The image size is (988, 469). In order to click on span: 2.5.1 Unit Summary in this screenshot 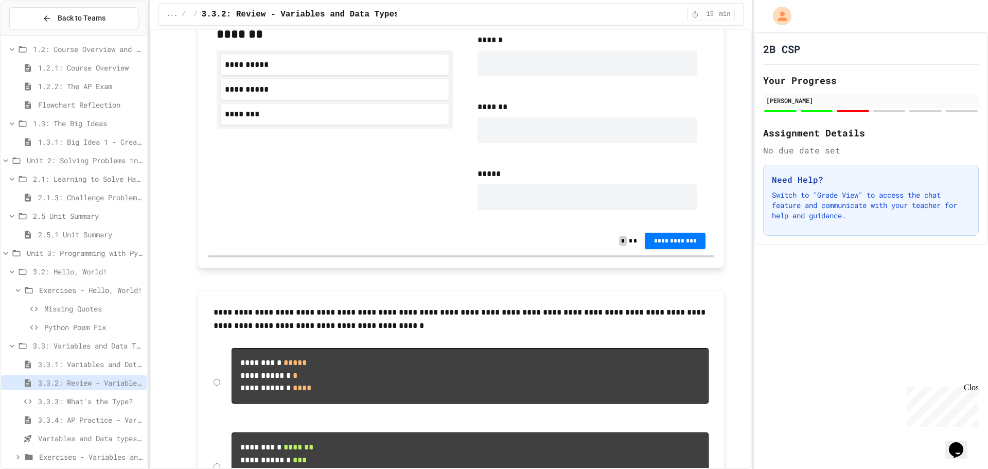, I will do `click(90, 234)`.